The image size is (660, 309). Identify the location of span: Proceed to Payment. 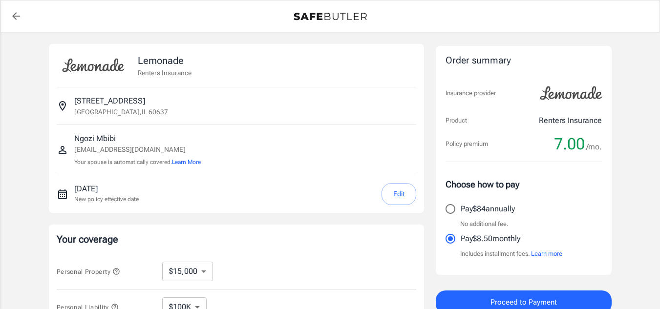
(523, 302).